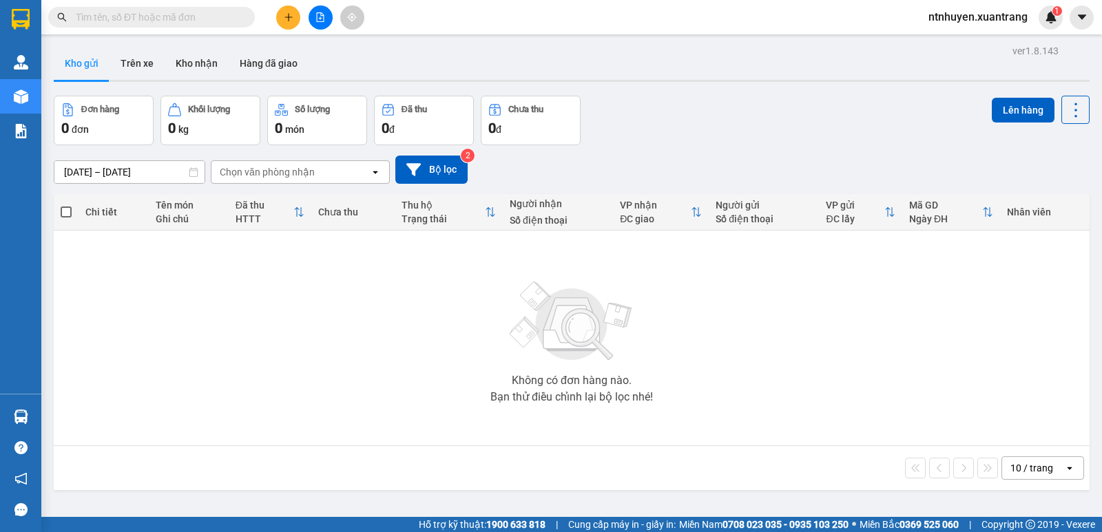 The image size is (1102, 532). I want to click on span: ntnhuyen.xuantrang, so click(978, 17).